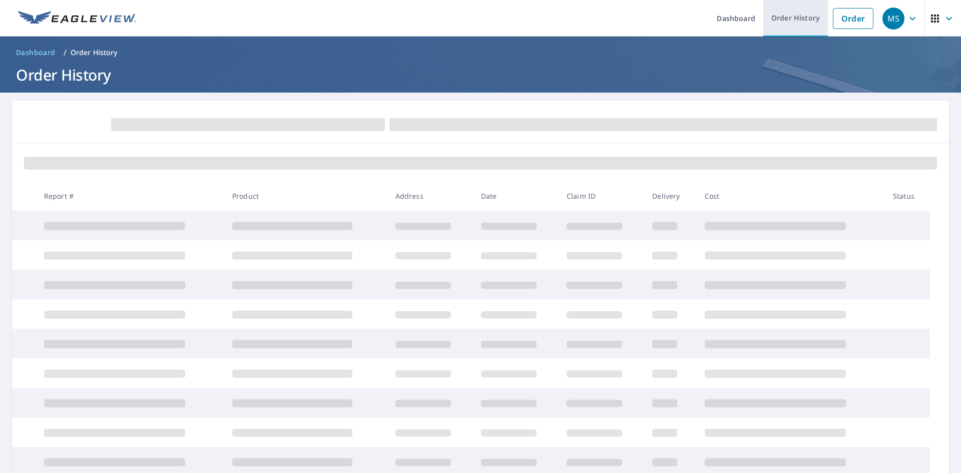 The image size is (961, 473). I want to click on th: Cost, so click(791, 196).